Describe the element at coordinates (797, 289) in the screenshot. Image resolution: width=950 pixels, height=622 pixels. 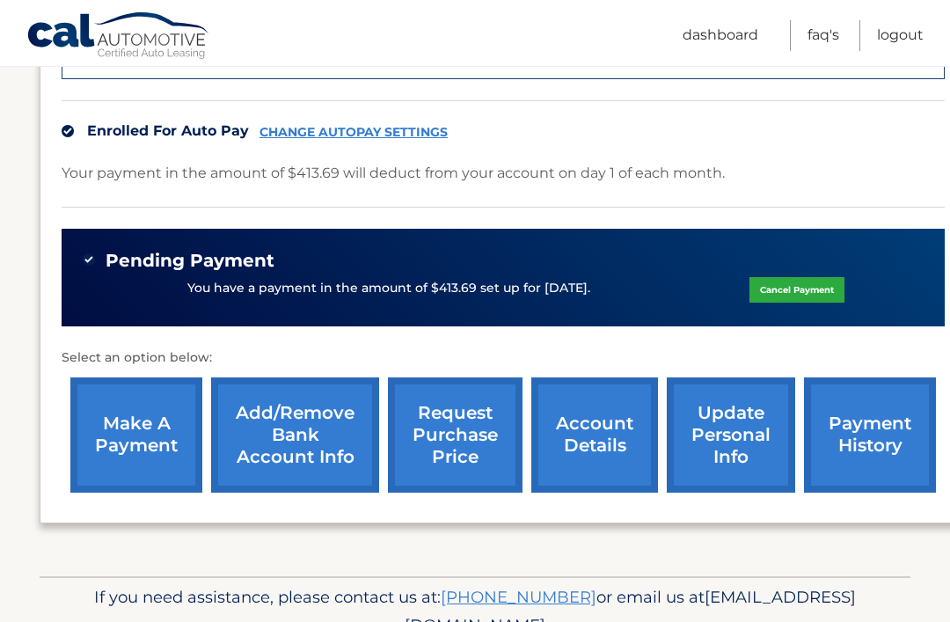
I see `a: Cancel Payment` at that location.